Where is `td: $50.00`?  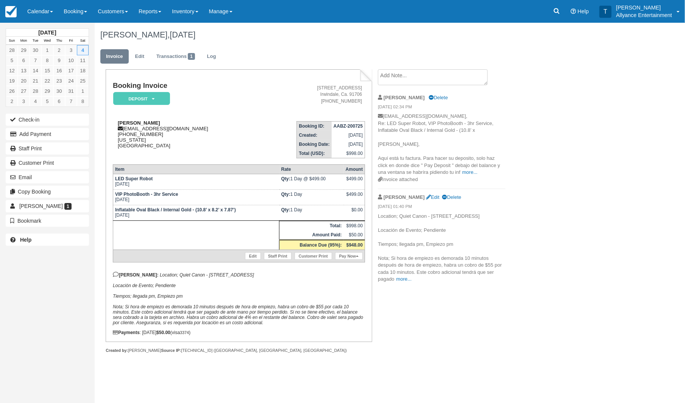
td: $50.00 is located at coordinates (355, 235).